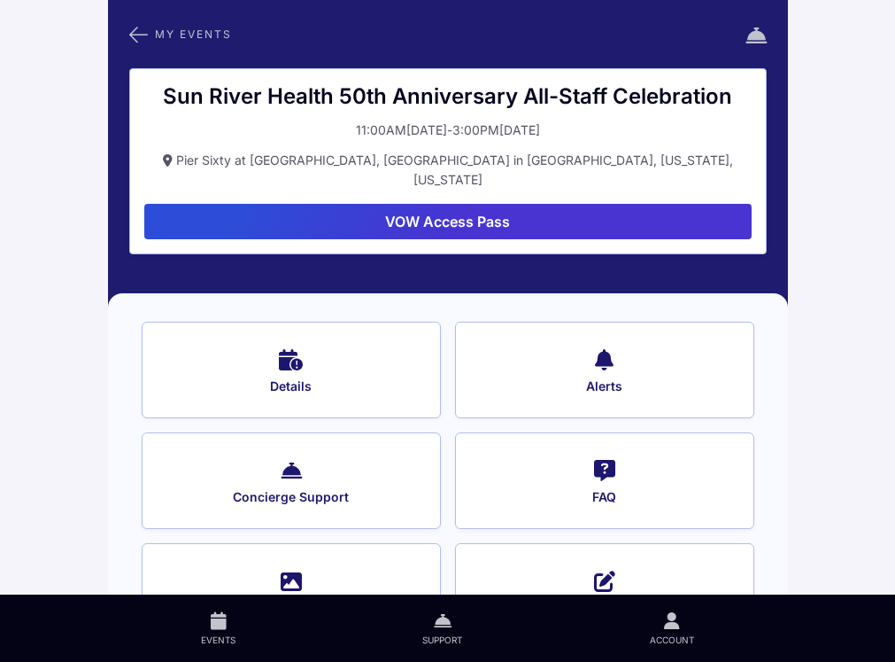  I want to click on button: Alerts, so click(605, 369).